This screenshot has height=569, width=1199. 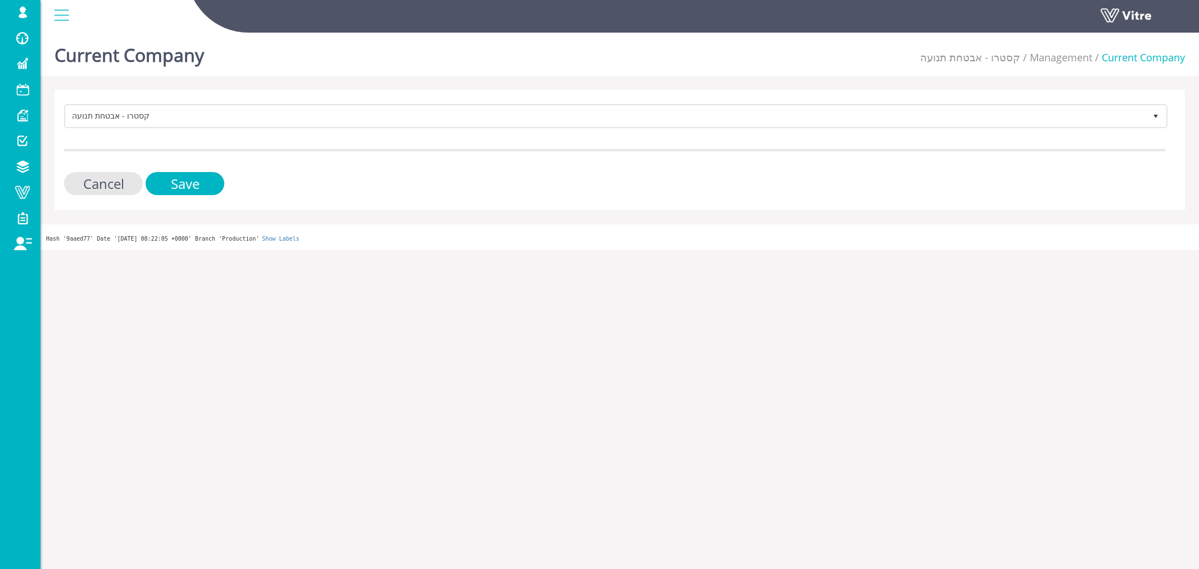 I want to click on a: Show Labels, so click(x=281, y=238).